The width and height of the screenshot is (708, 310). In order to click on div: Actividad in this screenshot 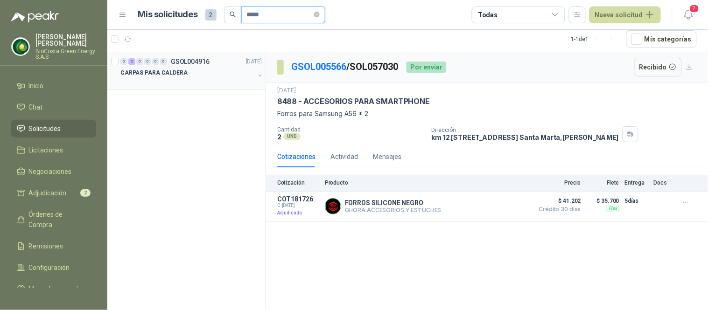, I will do `click(344, 157)`.